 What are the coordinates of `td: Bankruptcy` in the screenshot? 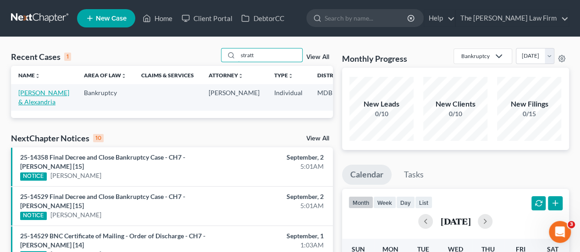 It's located at (105, 97).